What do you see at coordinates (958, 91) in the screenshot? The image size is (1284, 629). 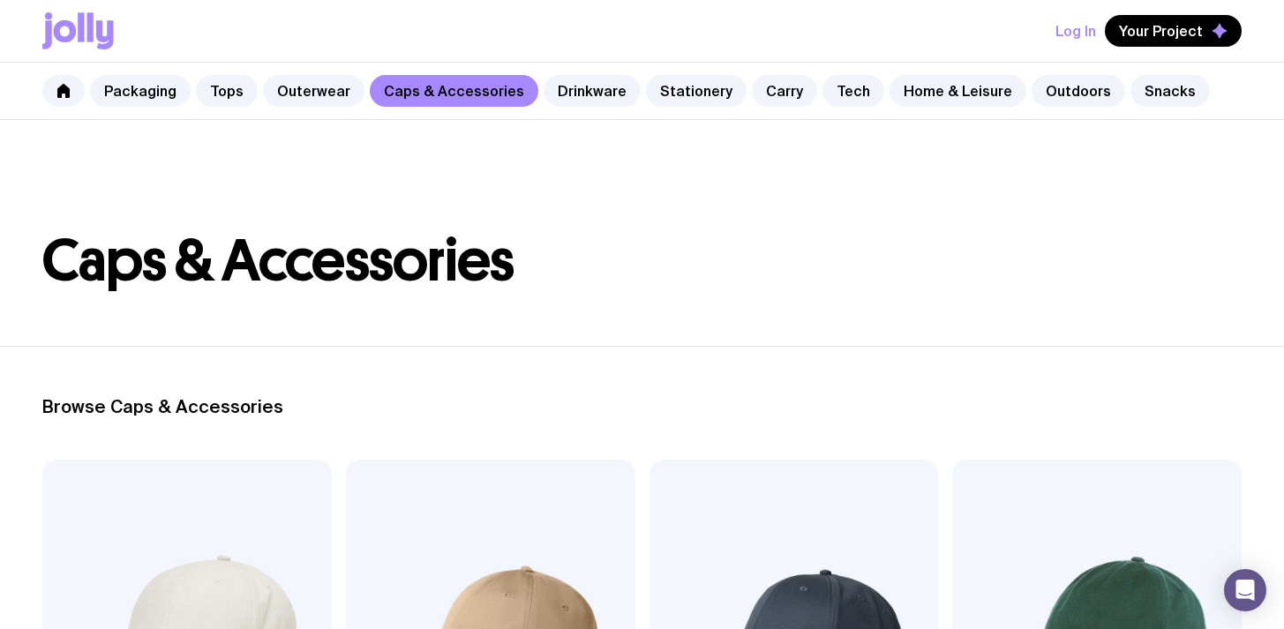 I see `a: Home & Leisure` at bounding box center [958, 91].